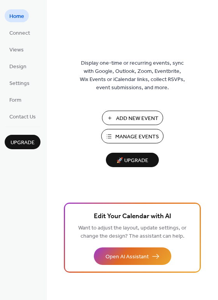 This screenshot has height=300, width=218. I want to click on button: Open AI Assistant, so click(132, 256).